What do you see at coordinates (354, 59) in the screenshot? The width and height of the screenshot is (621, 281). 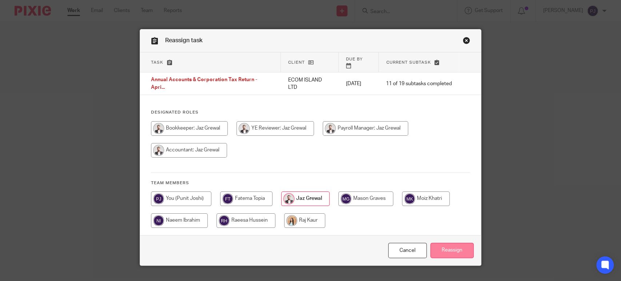 I see `span: Due by` at bounding box center [354, 59].